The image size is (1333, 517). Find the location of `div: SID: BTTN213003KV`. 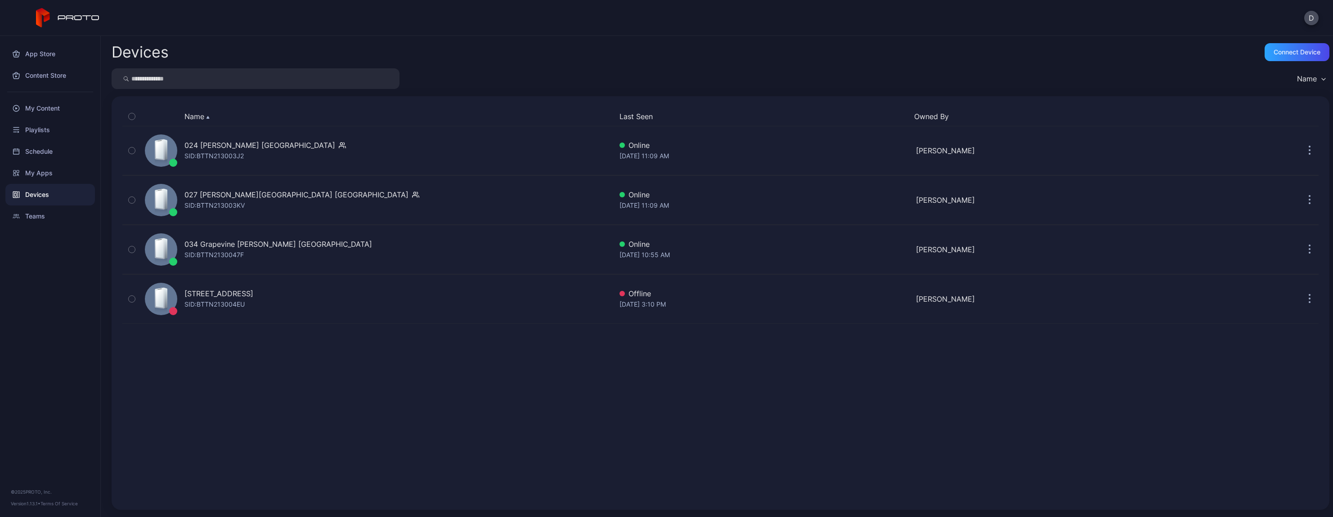

div: SID: BTTN213003KV is located at coordinates (215, 206).